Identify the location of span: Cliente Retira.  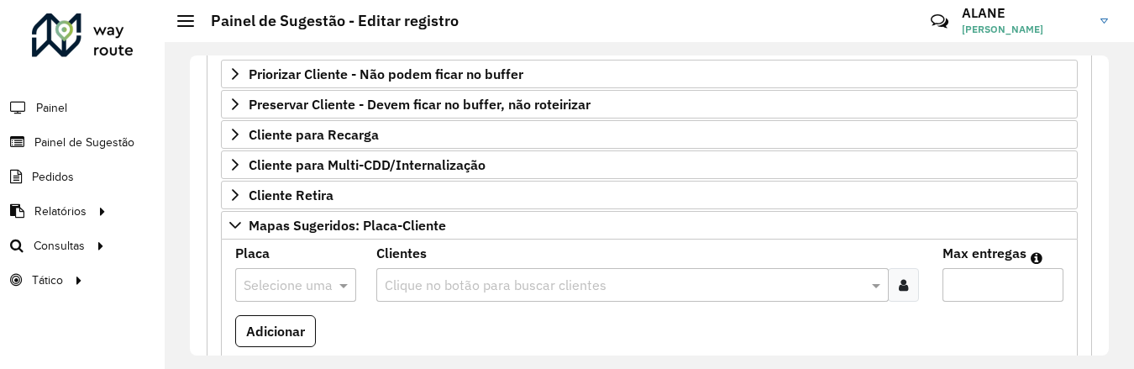
(291, 195).